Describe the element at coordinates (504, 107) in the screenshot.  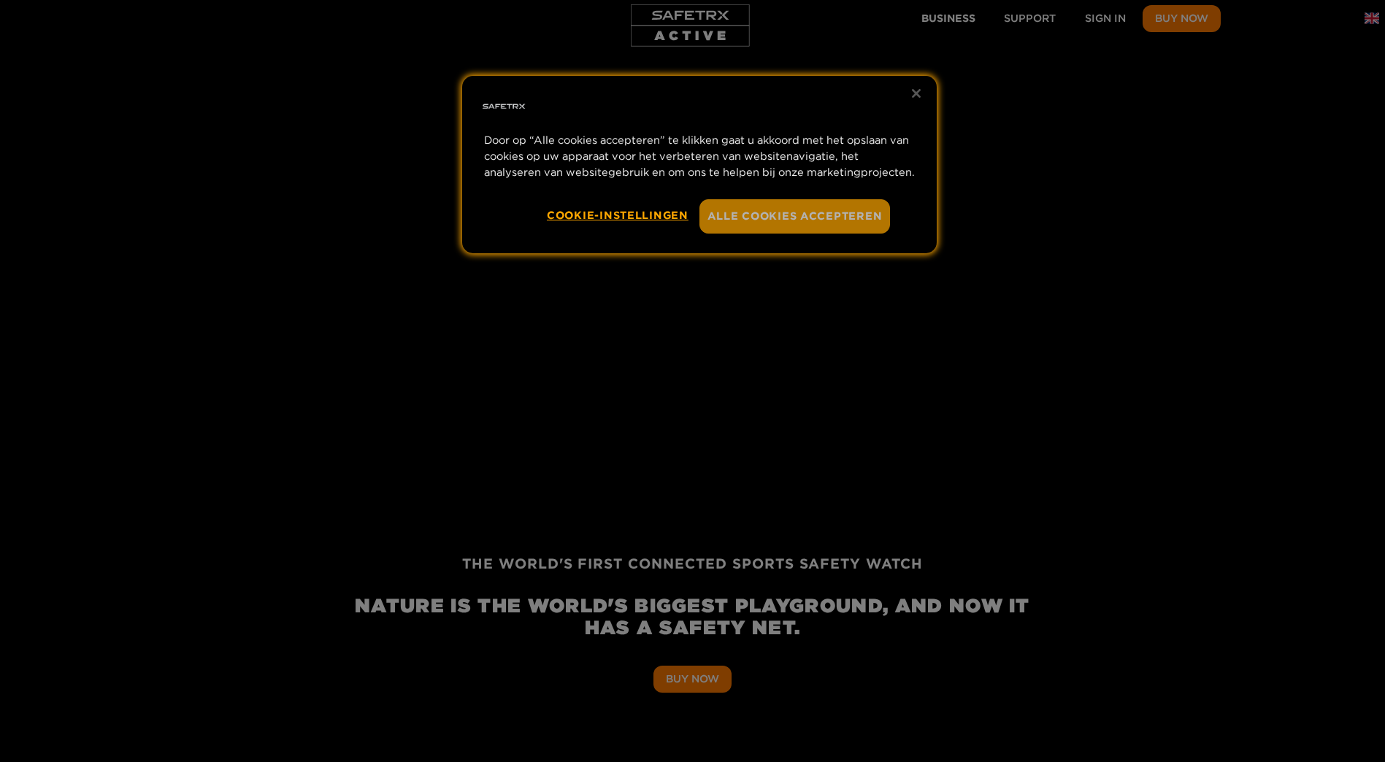
I see `img: Bedrijfslogo` at that location.